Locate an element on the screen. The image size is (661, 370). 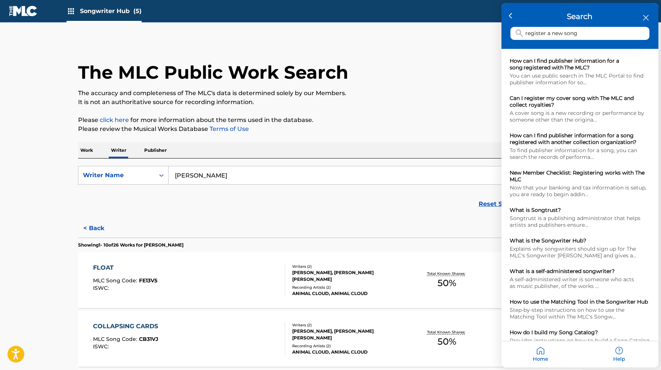
div: What is Songtrust? is located at coordinates (580, 210).